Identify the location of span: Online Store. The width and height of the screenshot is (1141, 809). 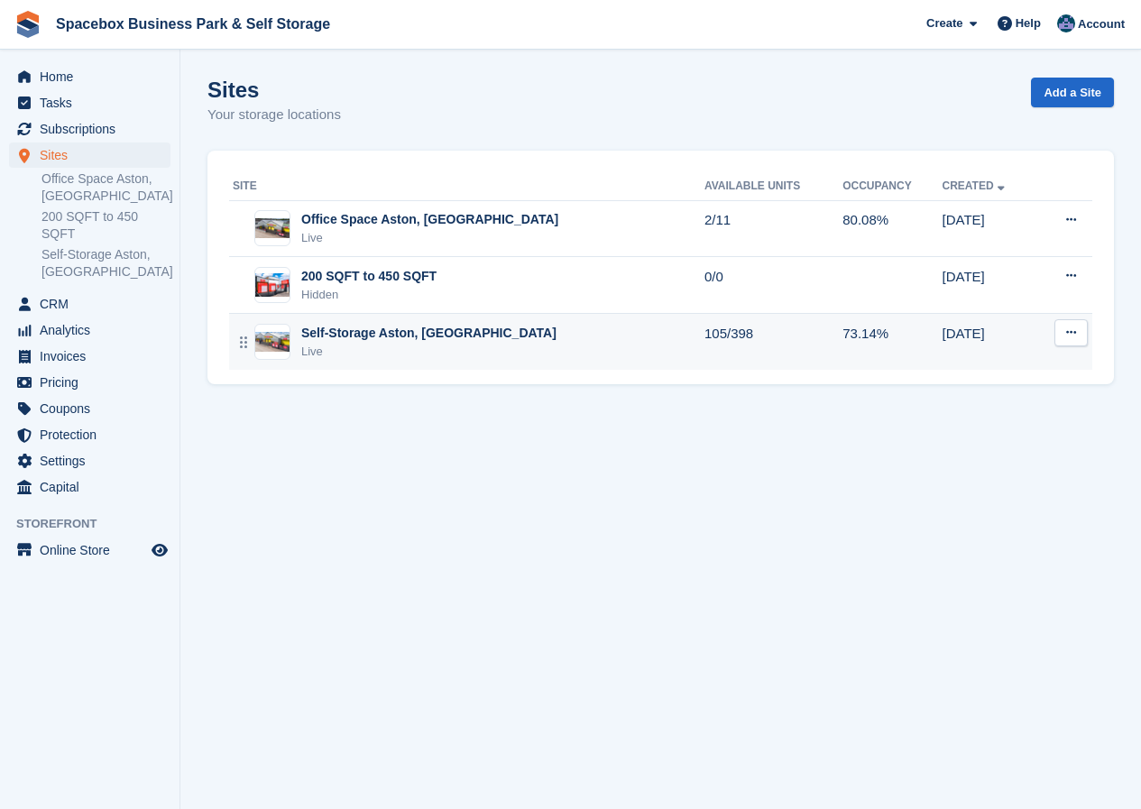
(94, 550).